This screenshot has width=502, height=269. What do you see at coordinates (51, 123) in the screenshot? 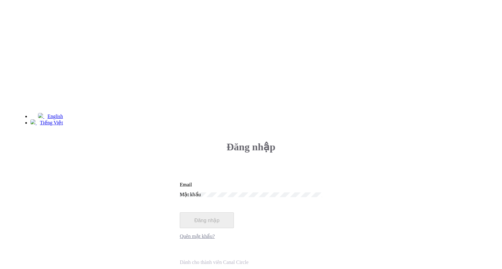
I see `span: Tiếng Việt` at bounding box center [51, 123].